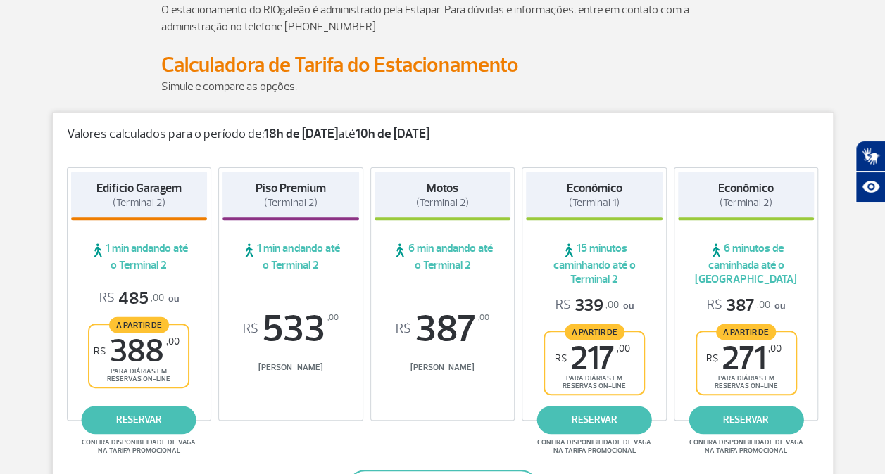  I want to click on strong: Motos, so click(442, 188).